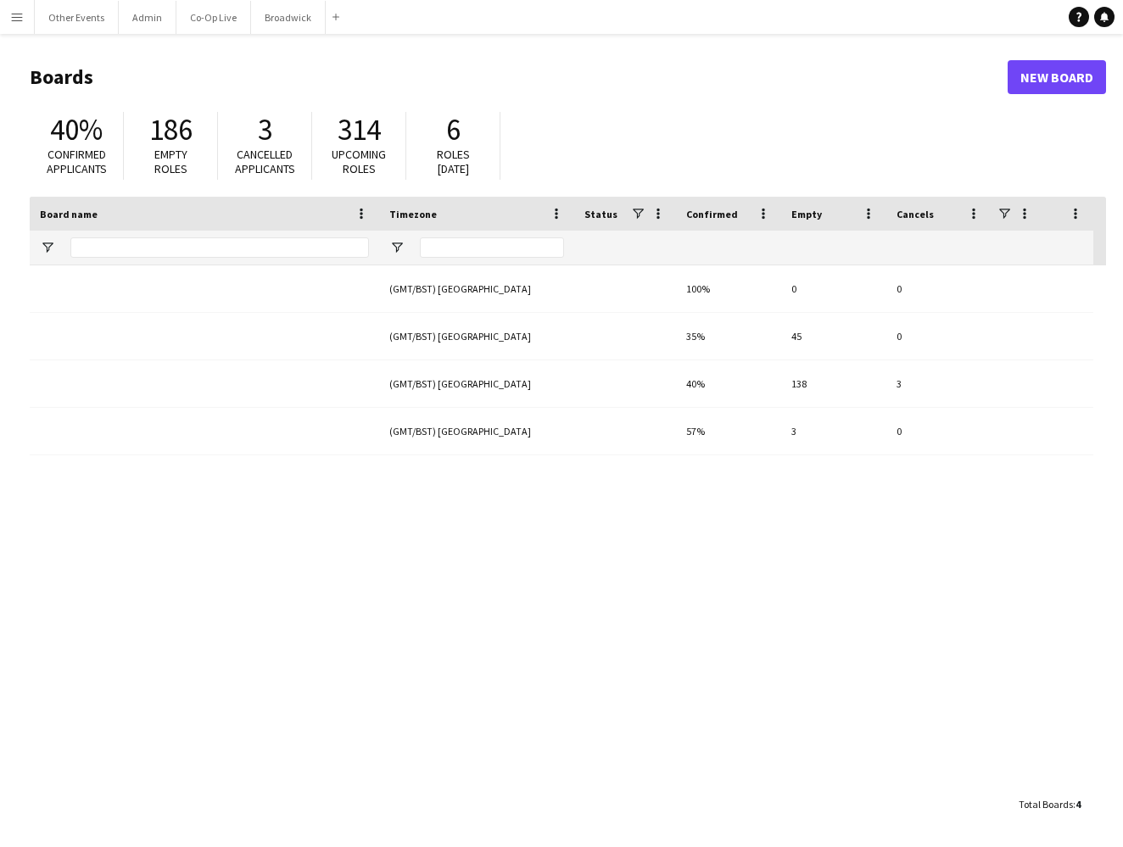  I want to click on h1: Boards, so click(518, 77).